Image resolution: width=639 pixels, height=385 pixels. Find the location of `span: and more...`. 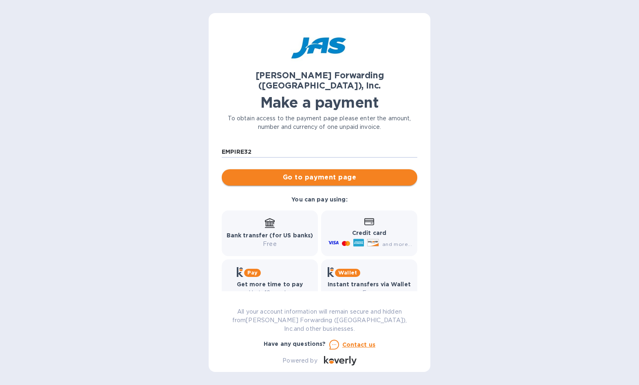

span: and more... is located at coordinates (397, 244).